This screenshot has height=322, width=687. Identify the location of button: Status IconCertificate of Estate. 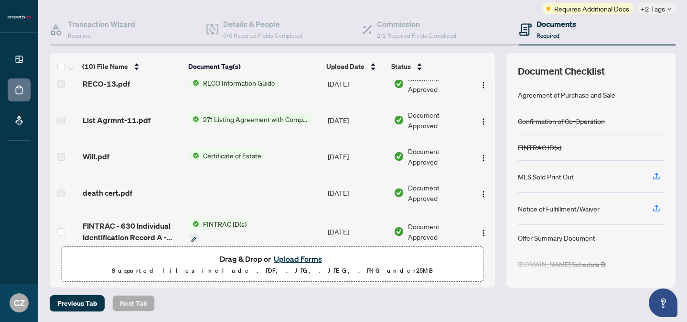
(227, 155).